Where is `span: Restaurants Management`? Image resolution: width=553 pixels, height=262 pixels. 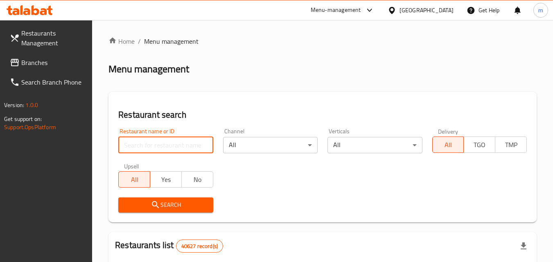
span: Restaurants Management is located at coordinates (54, 38).